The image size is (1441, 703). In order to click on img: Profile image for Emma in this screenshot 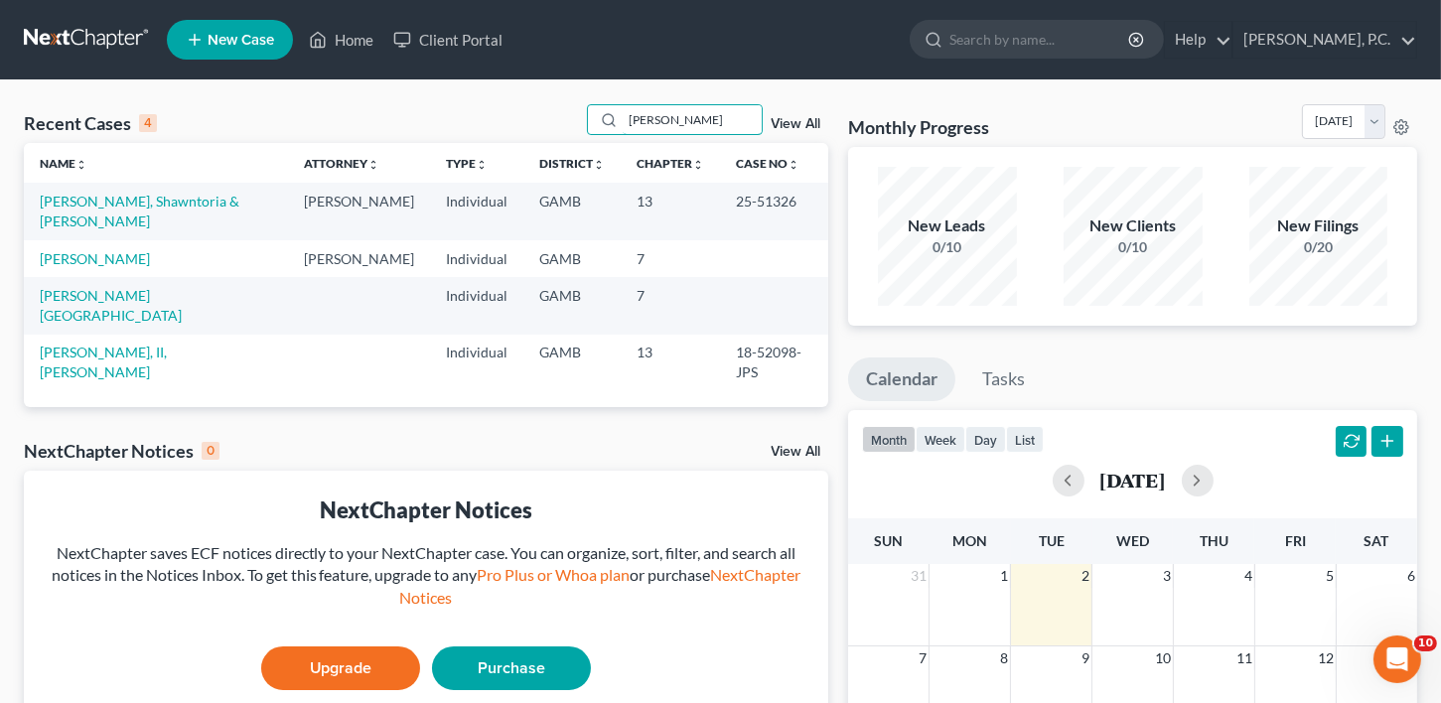, I will do `click(232, 52)`.